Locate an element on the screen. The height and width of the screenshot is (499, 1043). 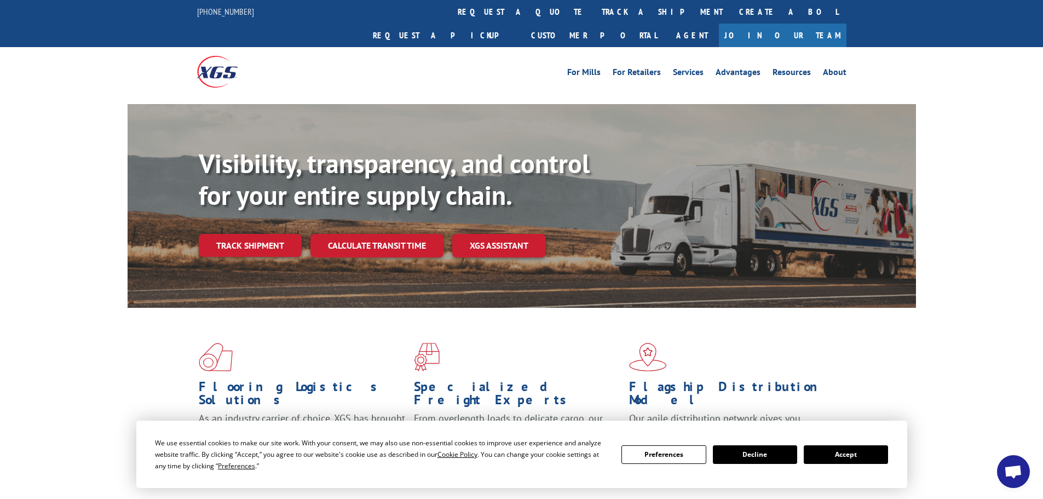
span: As an industry carrier of choice, XGS has brought innovation and dedication to flooring logistics... is located at coordinates (302, 431).